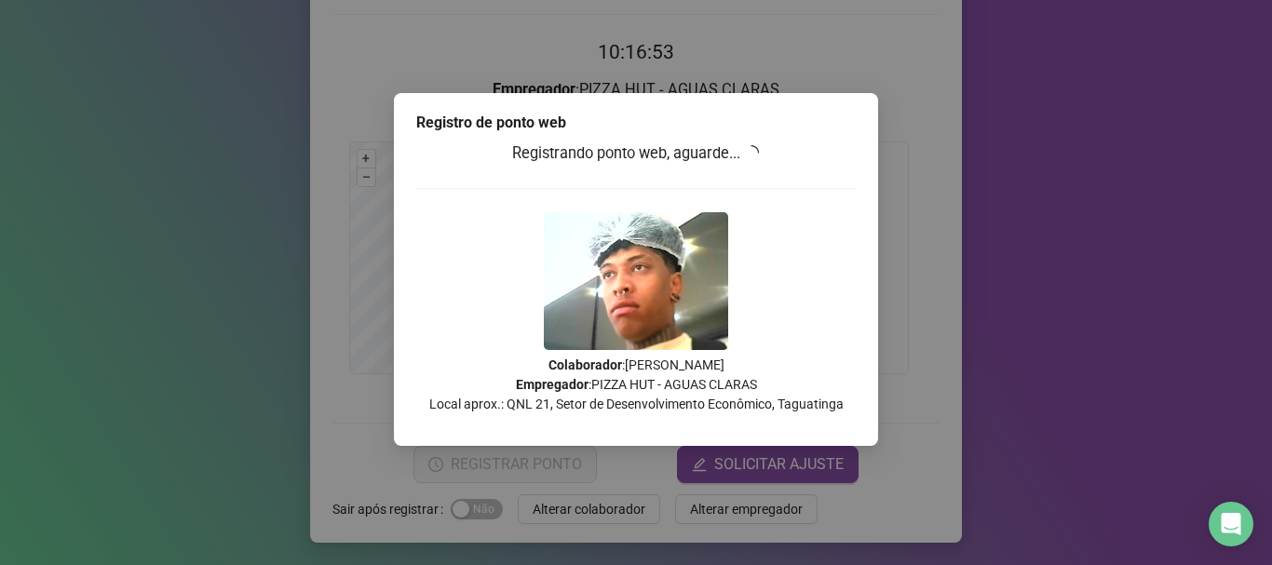 This screenshot has width=1272, height=565. What do you see at coordinates (636, 123) in the screenshot?
I see `div: Registro de ponto web` at bounding box center [636, 123].